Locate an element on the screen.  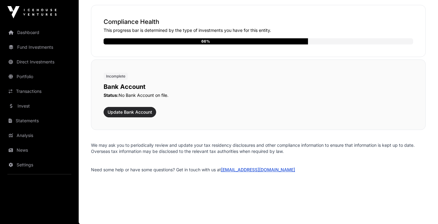
span: Incomplete is located at coordinates (115, 76).